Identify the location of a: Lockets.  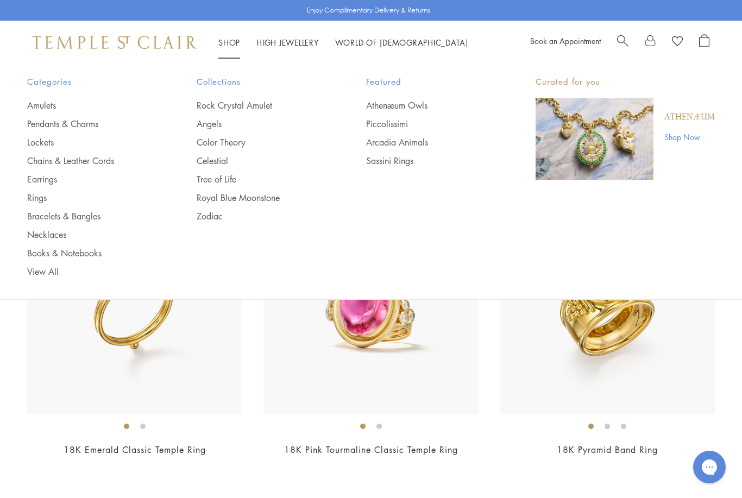
(90, 142).